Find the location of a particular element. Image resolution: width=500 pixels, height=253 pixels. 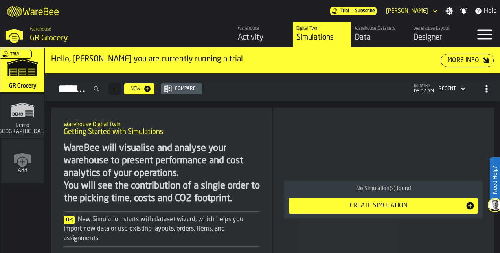

a: link-to-/wh/i/e451d98b-95f6-4604-91ff-c80219f9c36d/feed/ is located at coordinates (263, 35).